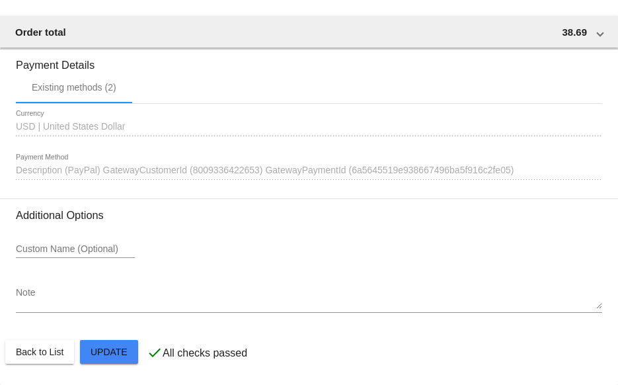 The image size is (618, 385). I want to click on span: Order total, so click(40, 32).